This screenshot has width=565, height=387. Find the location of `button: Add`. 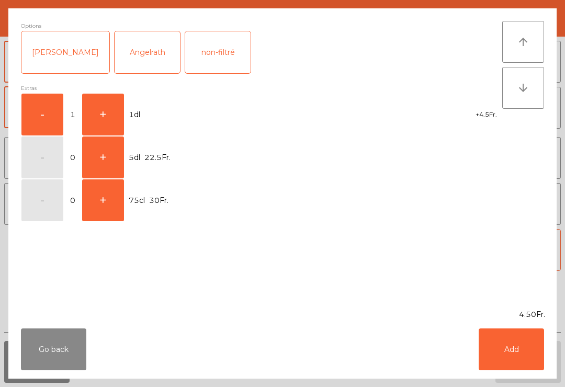

button: Add is located at coordinates (511, 350).